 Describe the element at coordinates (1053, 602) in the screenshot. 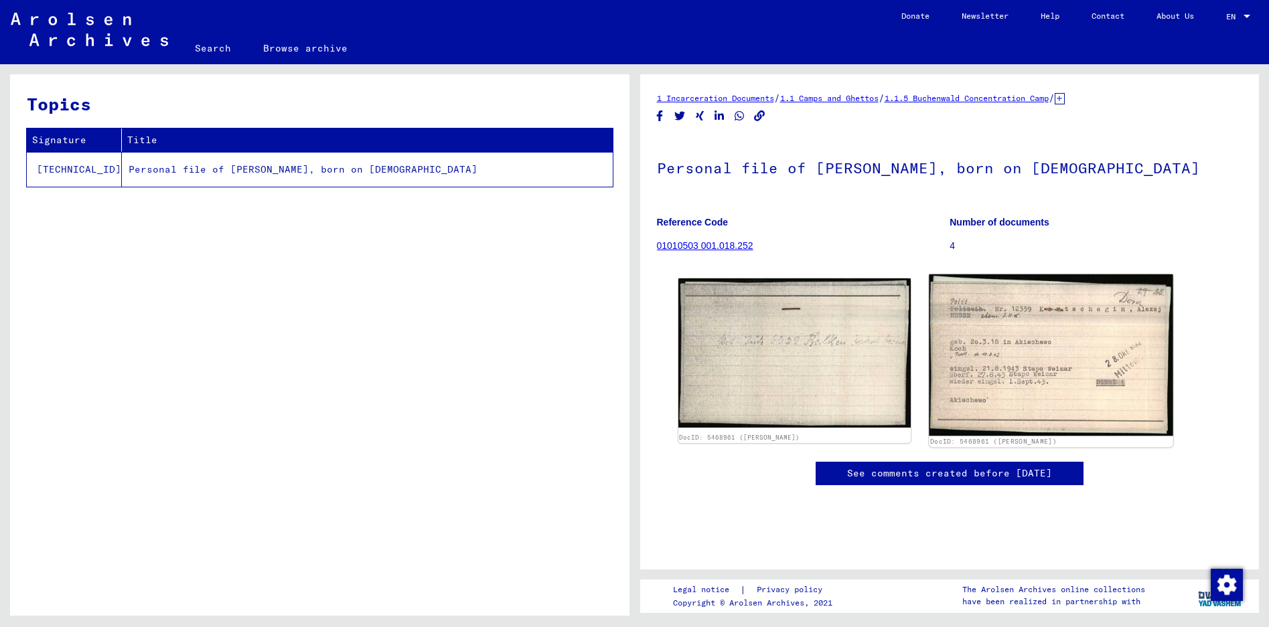

I see `p: have been realized in partnership with` at that location.